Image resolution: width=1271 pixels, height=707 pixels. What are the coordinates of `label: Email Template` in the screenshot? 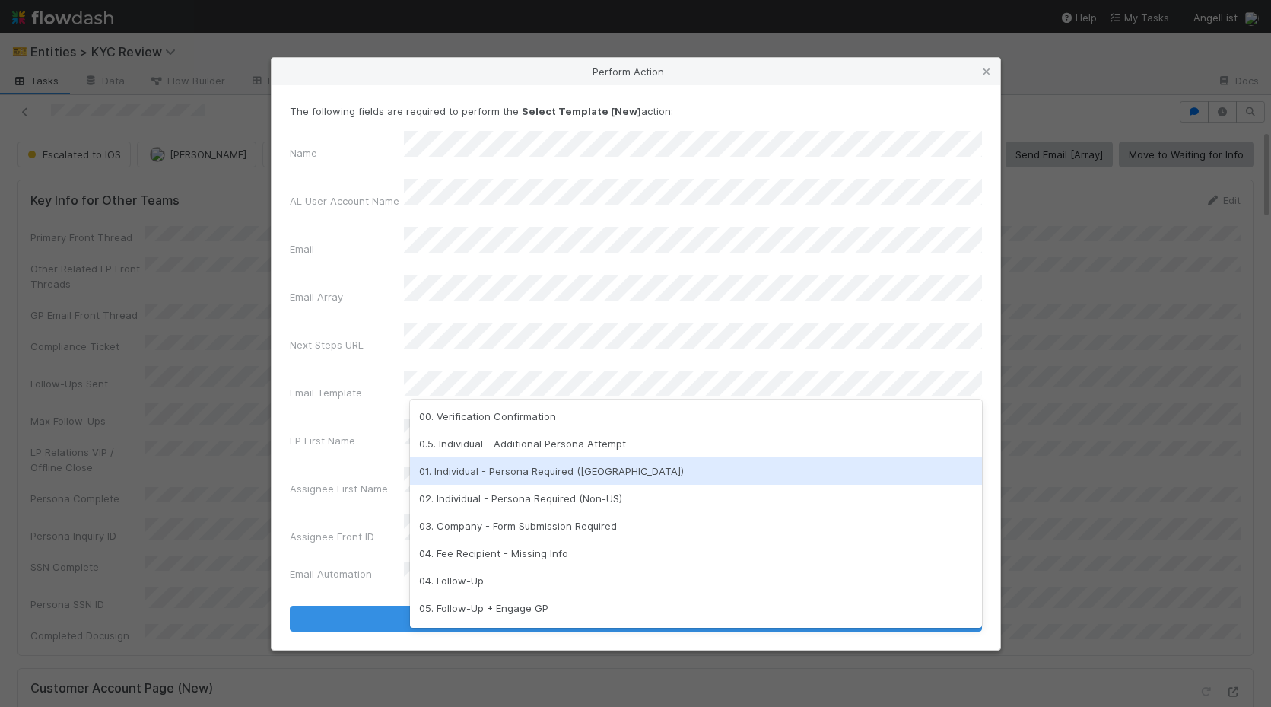 It's located at (326, 393).